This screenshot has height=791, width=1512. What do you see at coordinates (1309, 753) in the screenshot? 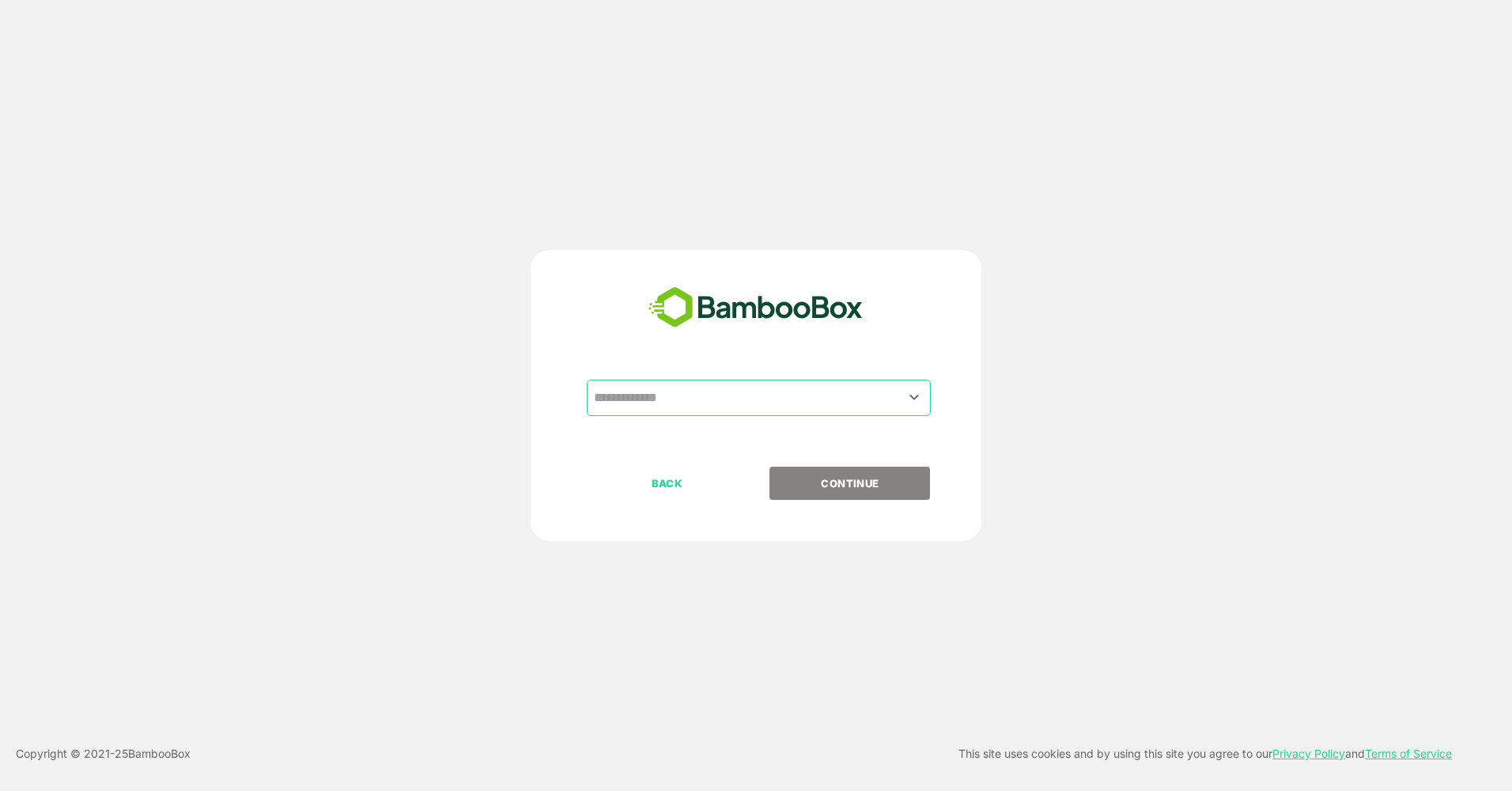
I see `a: Privacy Policy` at bounding box center [1309, 753].